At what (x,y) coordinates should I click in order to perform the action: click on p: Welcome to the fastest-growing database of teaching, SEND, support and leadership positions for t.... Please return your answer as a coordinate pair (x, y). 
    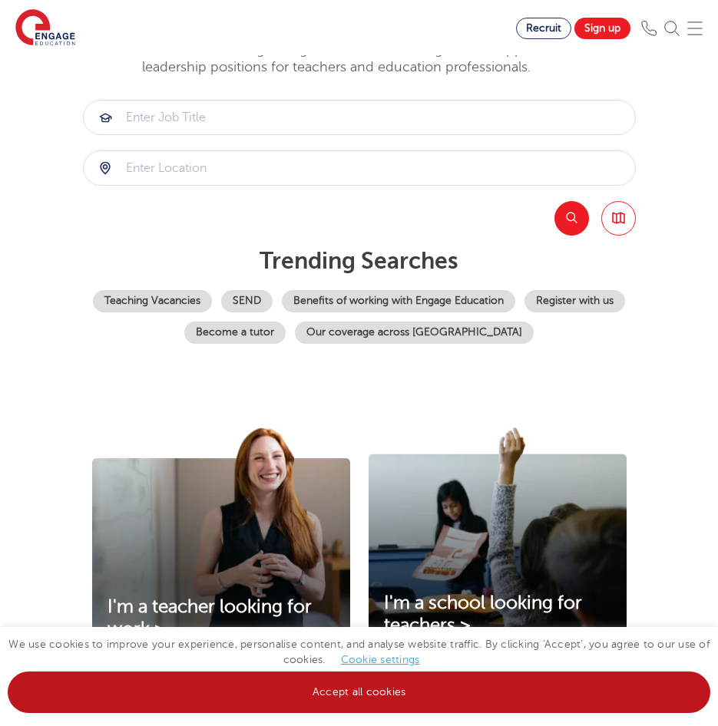
    Looking at the image, I should click on (336, 58).